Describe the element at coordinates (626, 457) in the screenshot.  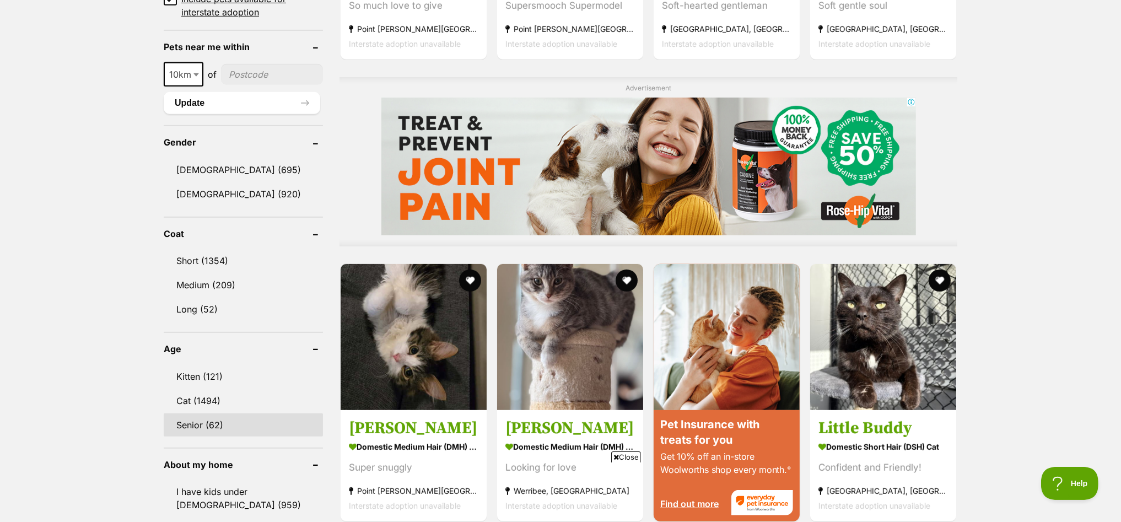
I see `span: Close` at that location.